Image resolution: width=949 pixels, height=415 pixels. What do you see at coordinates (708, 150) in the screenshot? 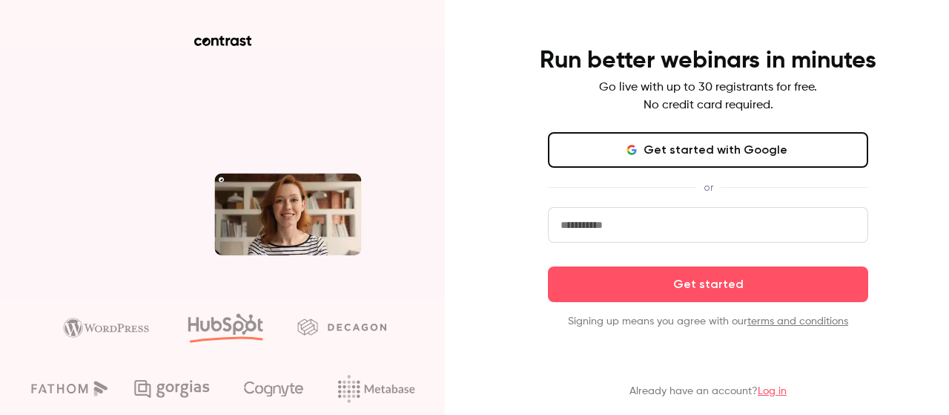
I see `button: Get started with Google` at bounding box center [708, 150].